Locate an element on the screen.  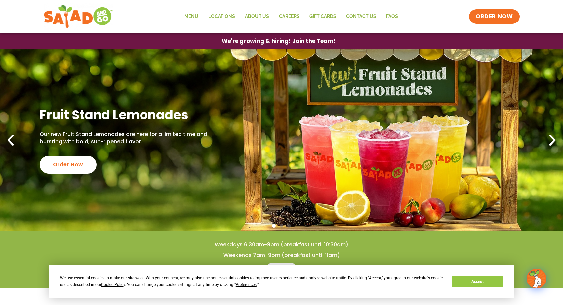
div: Previous slide is located at coordinates (11, 140).